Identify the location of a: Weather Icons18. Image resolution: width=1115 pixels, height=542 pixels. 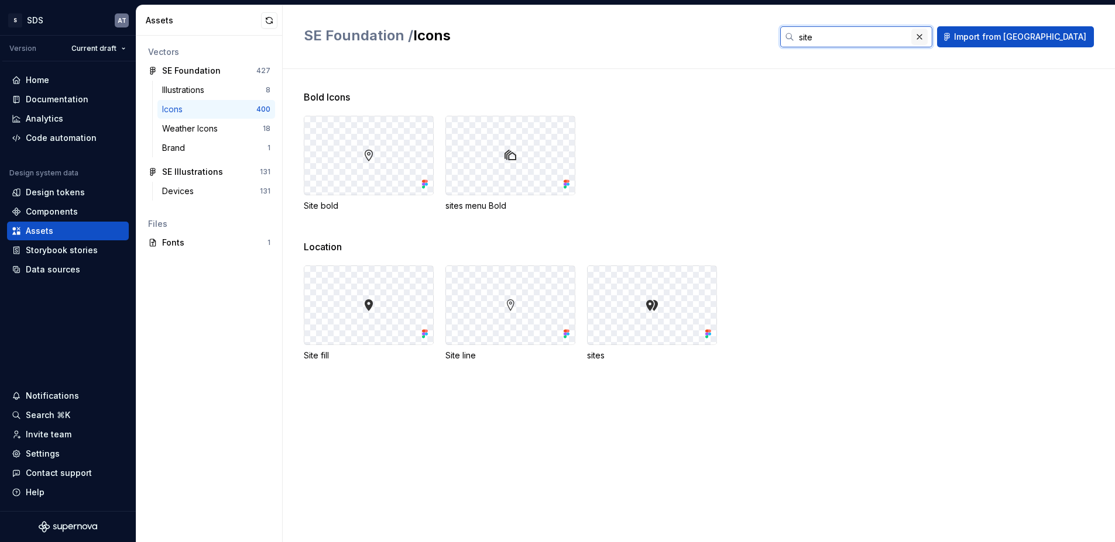
(216, 129).